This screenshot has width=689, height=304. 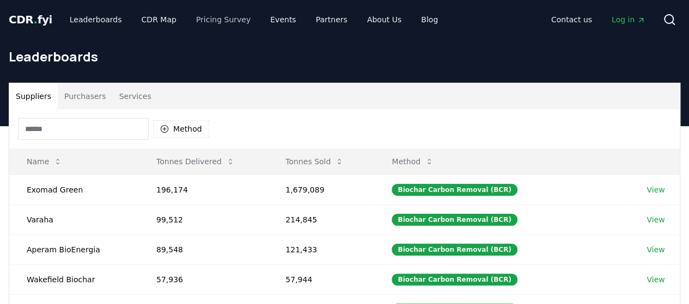 I want to click on span: CDR fyi, so click(x=31, y=20).